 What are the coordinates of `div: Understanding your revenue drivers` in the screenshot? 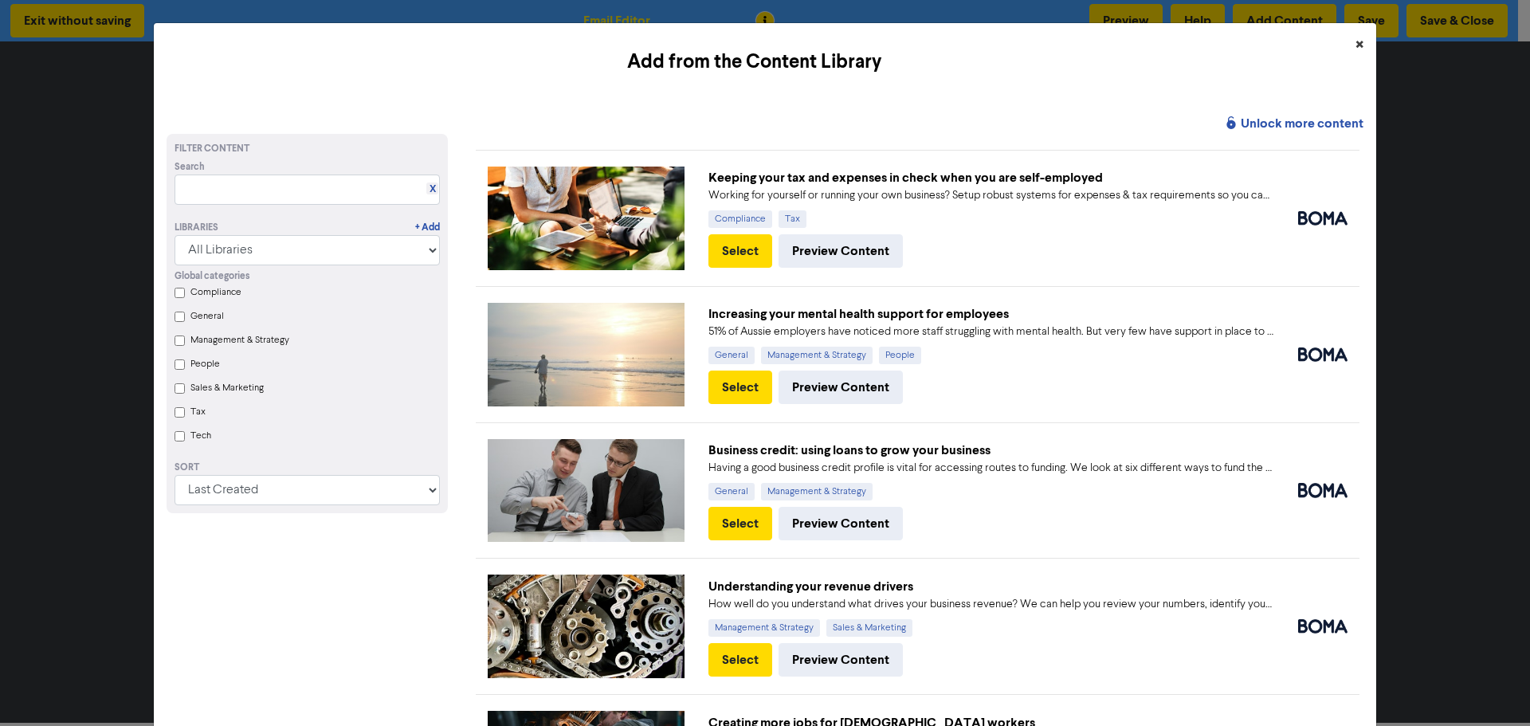 It's located at (990, 586).